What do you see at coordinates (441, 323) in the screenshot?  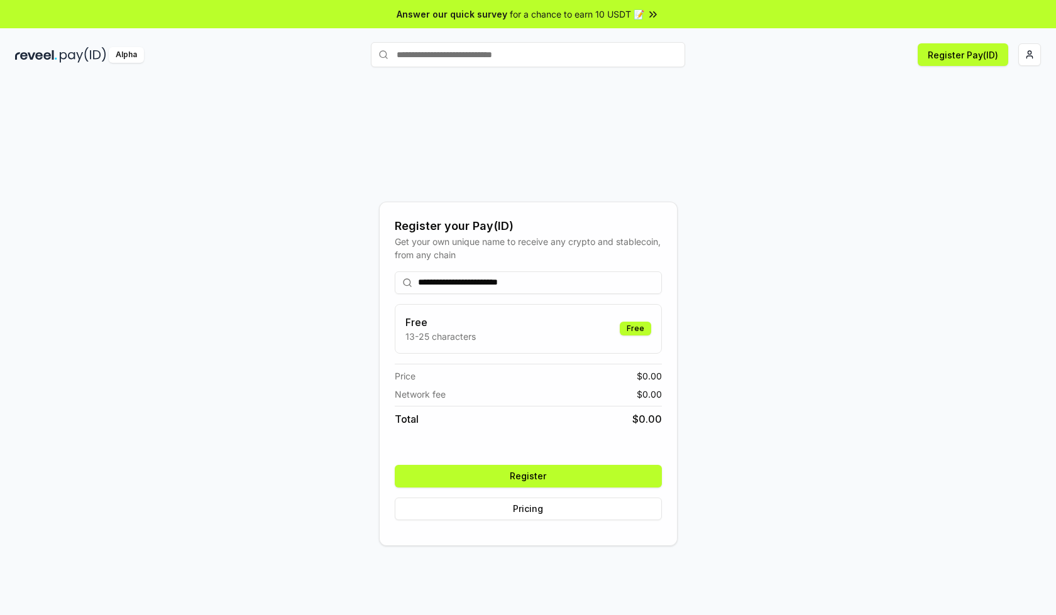 I see `h3: Free` at bounding box center [441, 323].